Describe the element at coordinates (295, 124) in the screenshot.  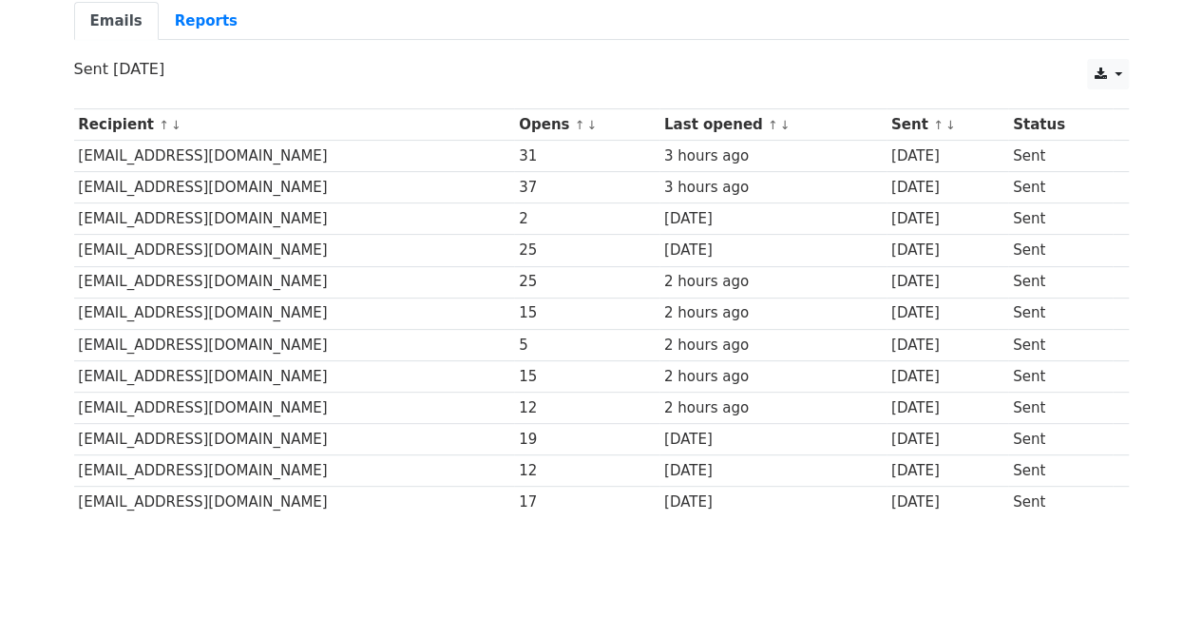
I see `th: Recipient` at that location.